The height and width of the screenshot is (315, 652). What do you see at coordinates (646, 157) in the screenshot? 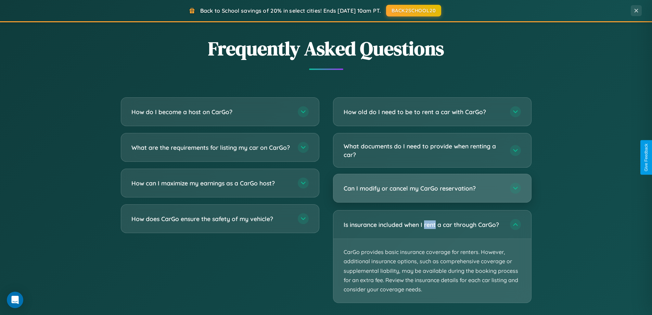
I see `div: Give Feedback` at bounding box center [646, 157].